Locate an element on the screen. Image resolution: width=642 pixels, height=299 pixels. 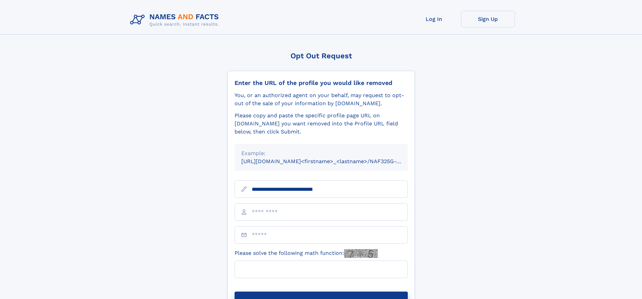
a: Log In is located at coordinates (434, 19).